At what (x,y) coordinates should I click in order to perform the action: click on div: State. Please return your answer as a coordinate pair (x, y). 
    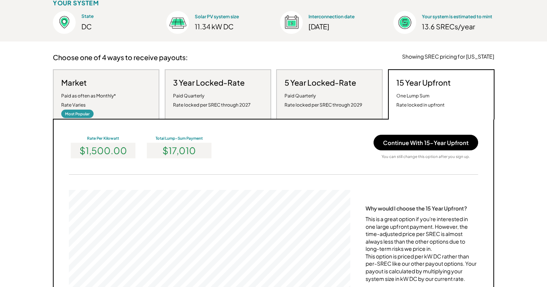
    Looking at the image, I should click on (115, 16).